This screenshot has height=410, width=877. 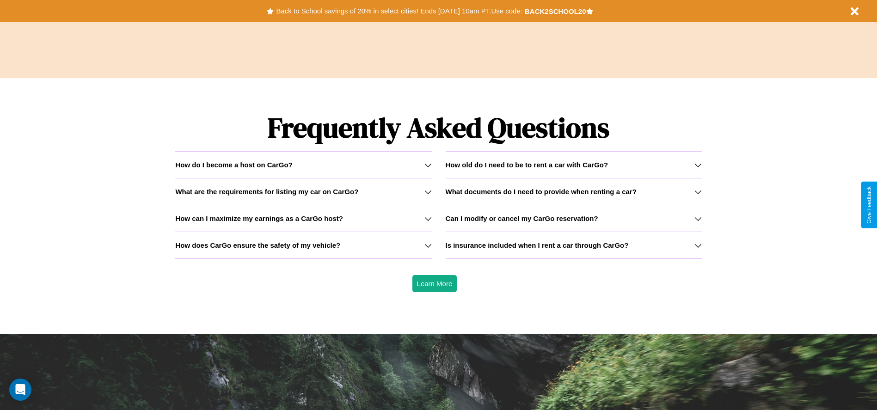 What do you see at coordinates (537, 245) in the screenshot?
I see `h3: Is insurance included when I rent a car through CarGo?` at bounding box center [537, 245].